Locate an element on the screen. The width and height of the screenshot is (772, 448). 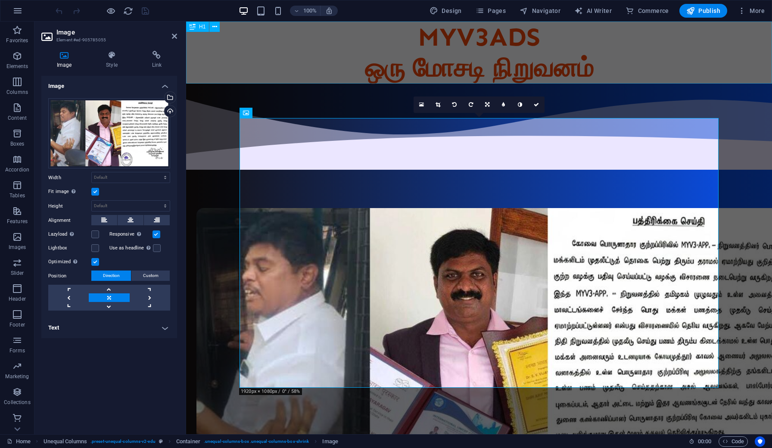
a: Rotate left 90° is located at coordinates (455, 105).